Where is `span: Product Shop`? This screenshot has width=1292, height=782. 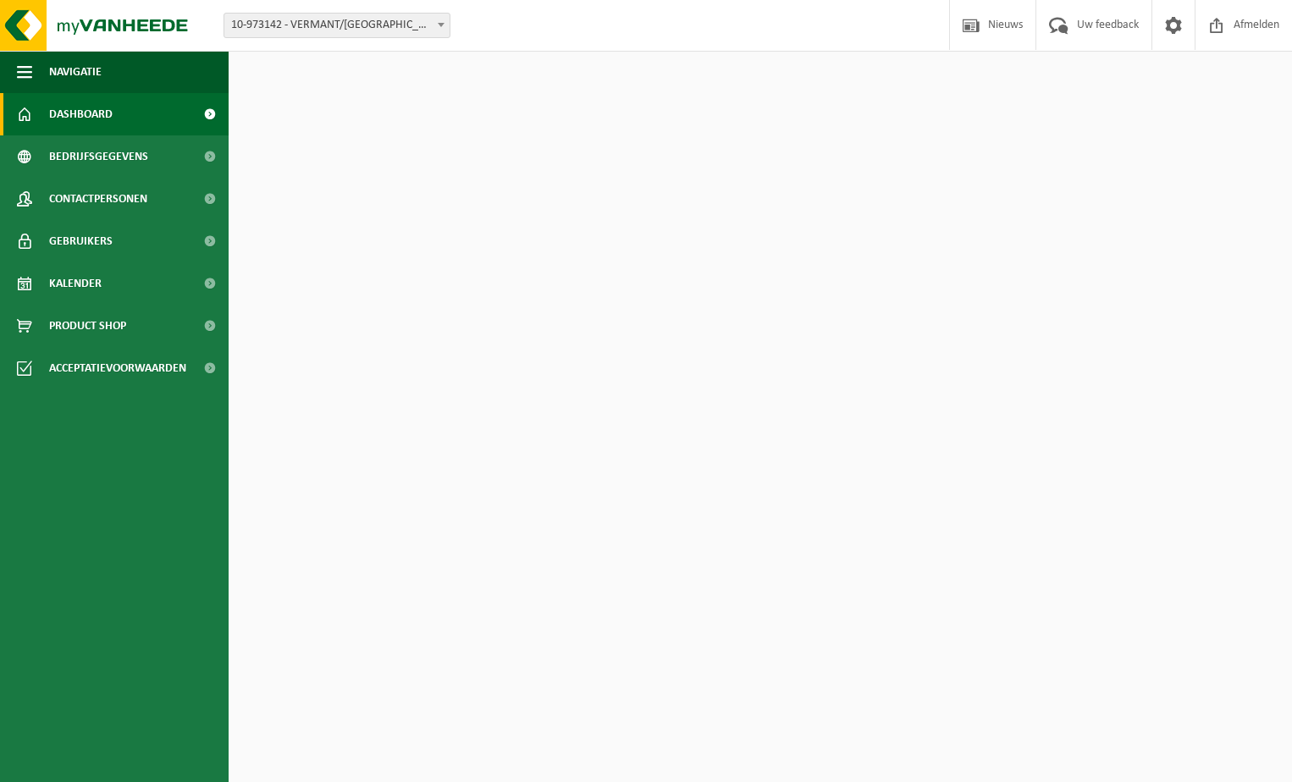 span: Product Shop is located at coordinates (87, 326).